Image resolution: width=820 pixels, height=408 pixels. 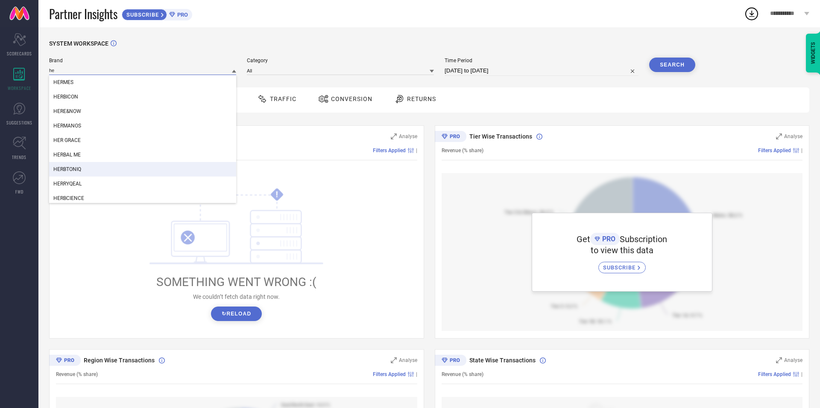 I want to click on span: Traffic, so click(x=283, y=99).